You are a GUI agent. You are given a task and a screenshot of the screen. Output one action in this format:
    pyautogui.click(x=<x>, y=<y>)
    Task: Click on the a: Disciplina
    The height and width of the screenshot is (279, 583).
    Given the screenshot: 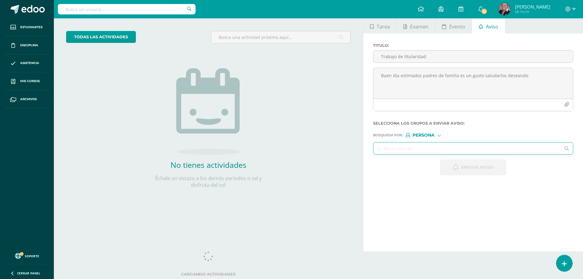 What is the action you would take?
    pyautogui.click(x=27, y=45)
    